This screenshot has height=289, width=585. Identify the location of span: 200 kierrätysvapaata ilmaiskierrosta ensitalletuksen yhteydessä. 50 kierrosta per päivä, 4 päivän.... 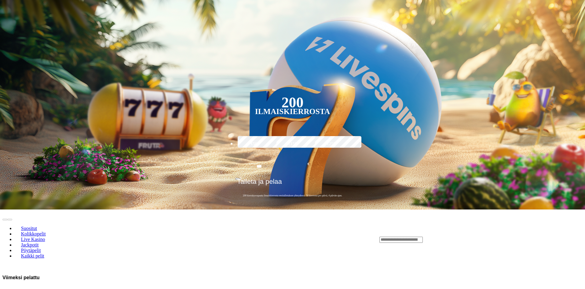
(292, 195).